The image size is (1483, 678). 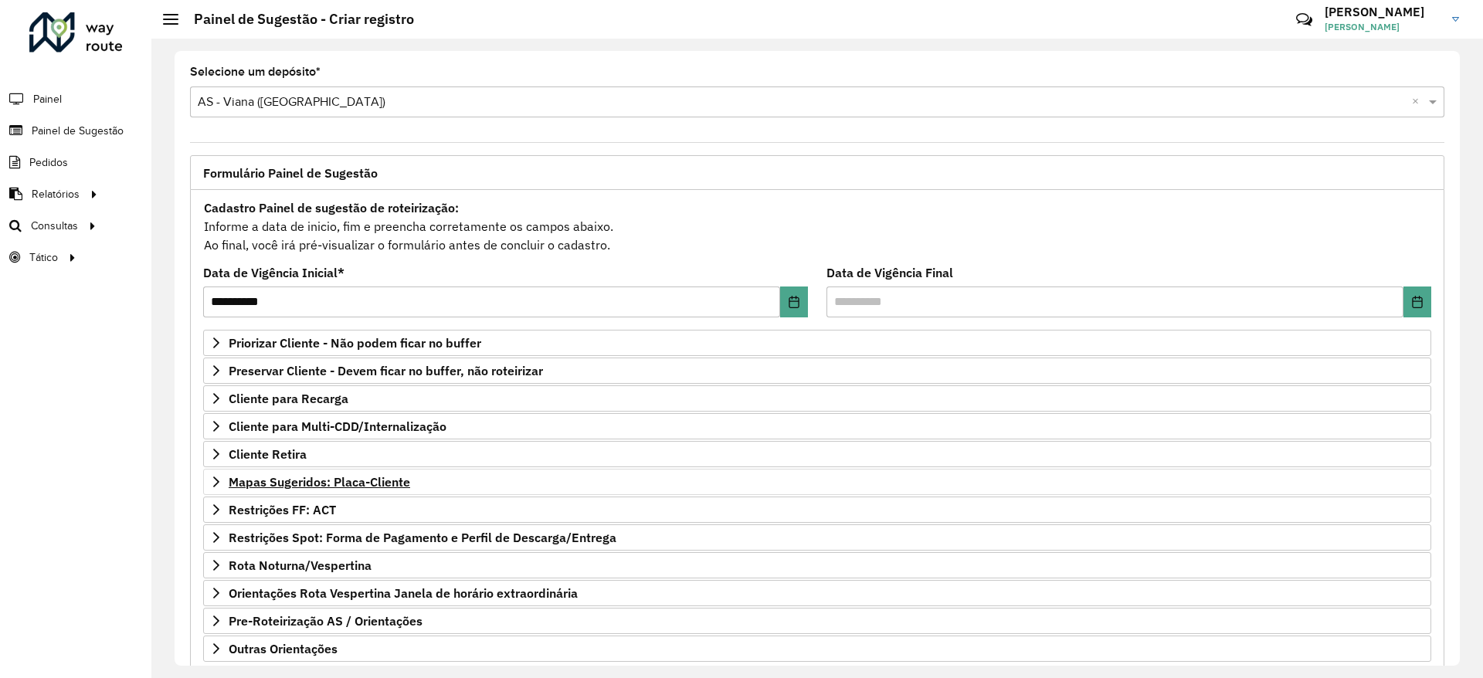 I want to click on span: Painel, so click(x=47, y=99).